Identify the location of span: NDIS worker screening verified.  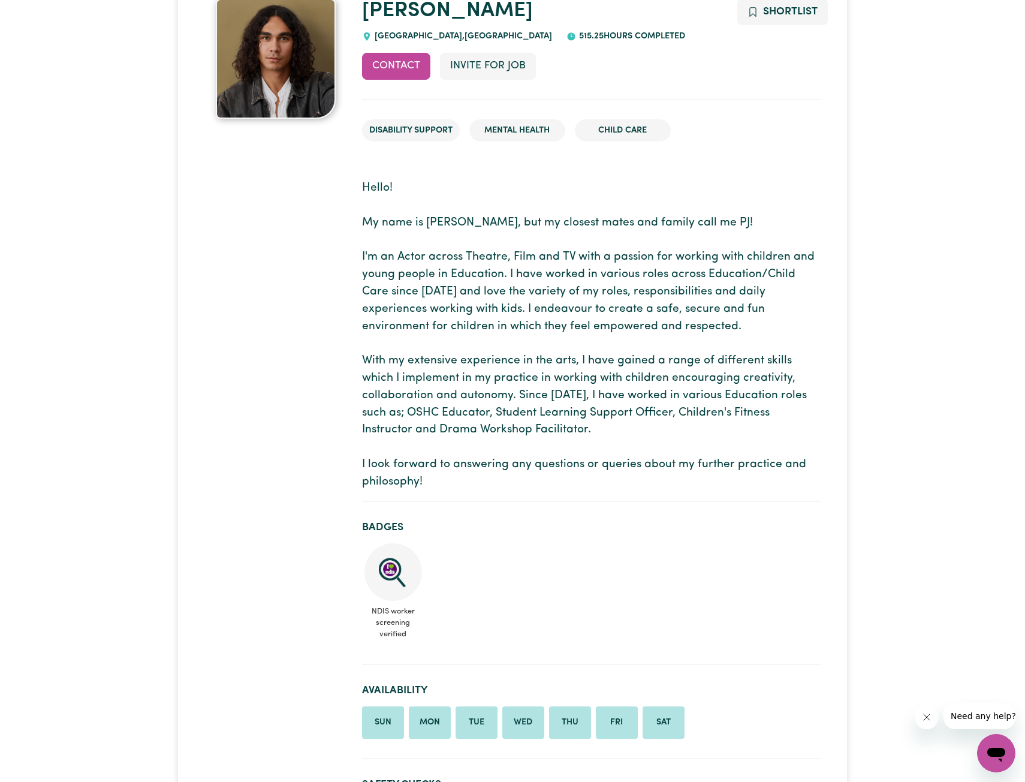
(393, 623).